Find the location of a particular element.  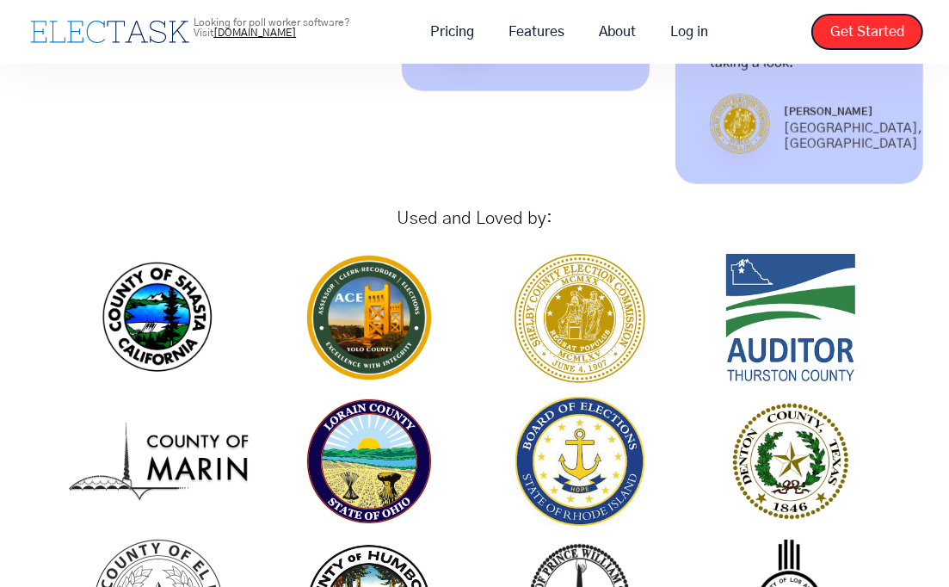

a: About is located at coordinates (617, 32).